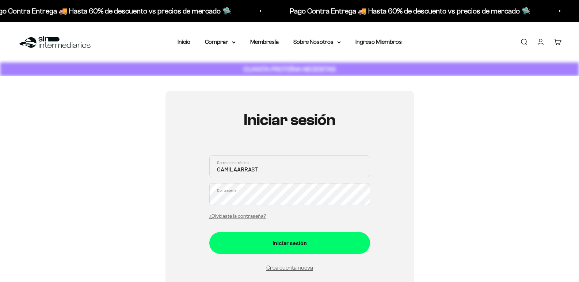  I want to click on summary: Comprar, so click(220, 42).